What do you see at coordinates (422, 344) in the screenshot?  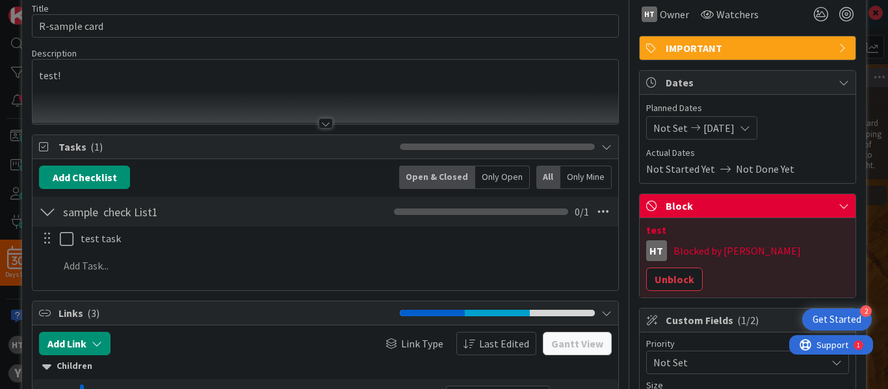 I see `span: Link Type` at bounding box center [422, 344].